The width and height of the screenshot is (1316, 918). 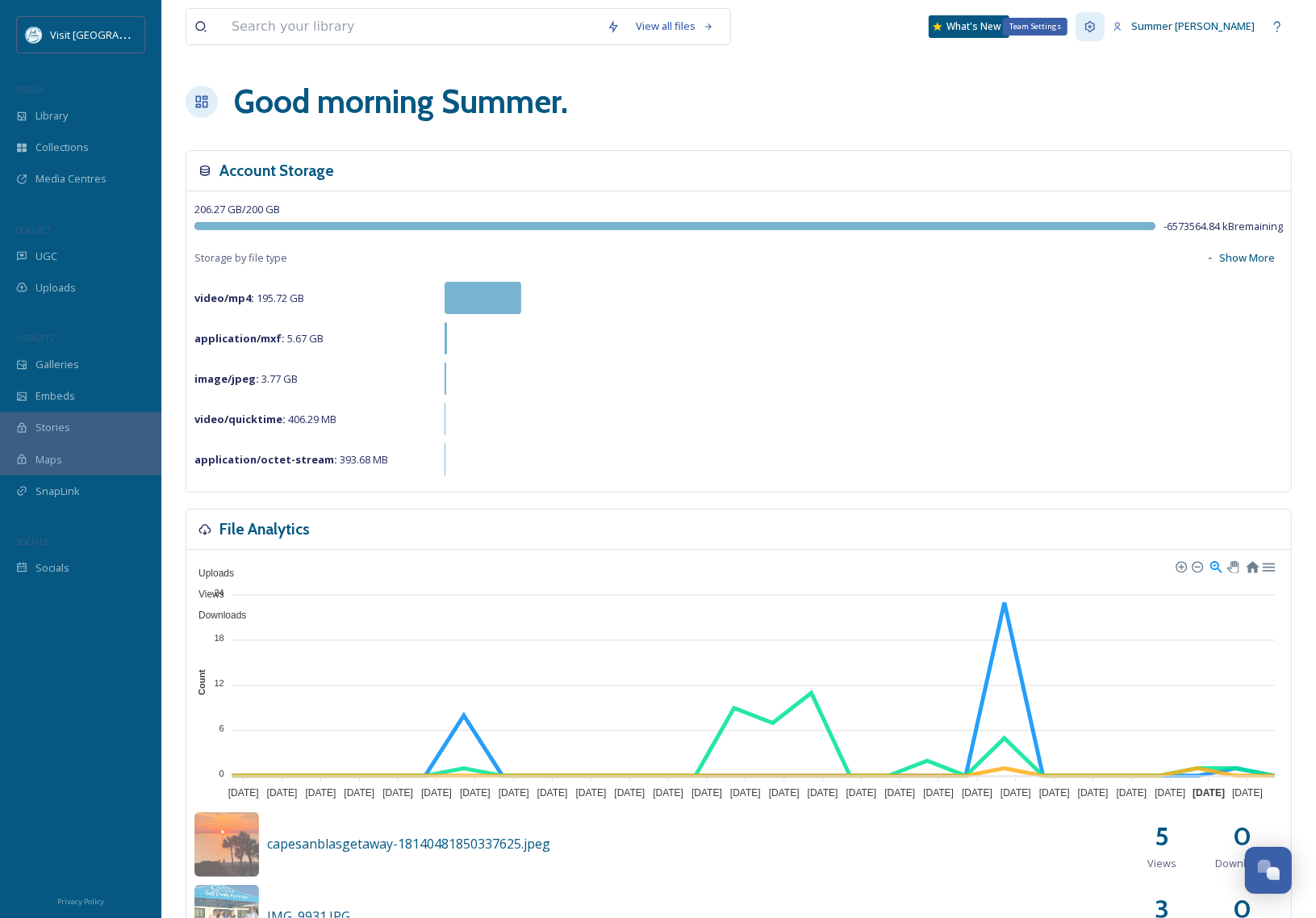 What do you see at coordinates (1224, 226) in the screenshot?
I see `span: -6573564.84 kB remaining` at bounding box center [1224, 226].